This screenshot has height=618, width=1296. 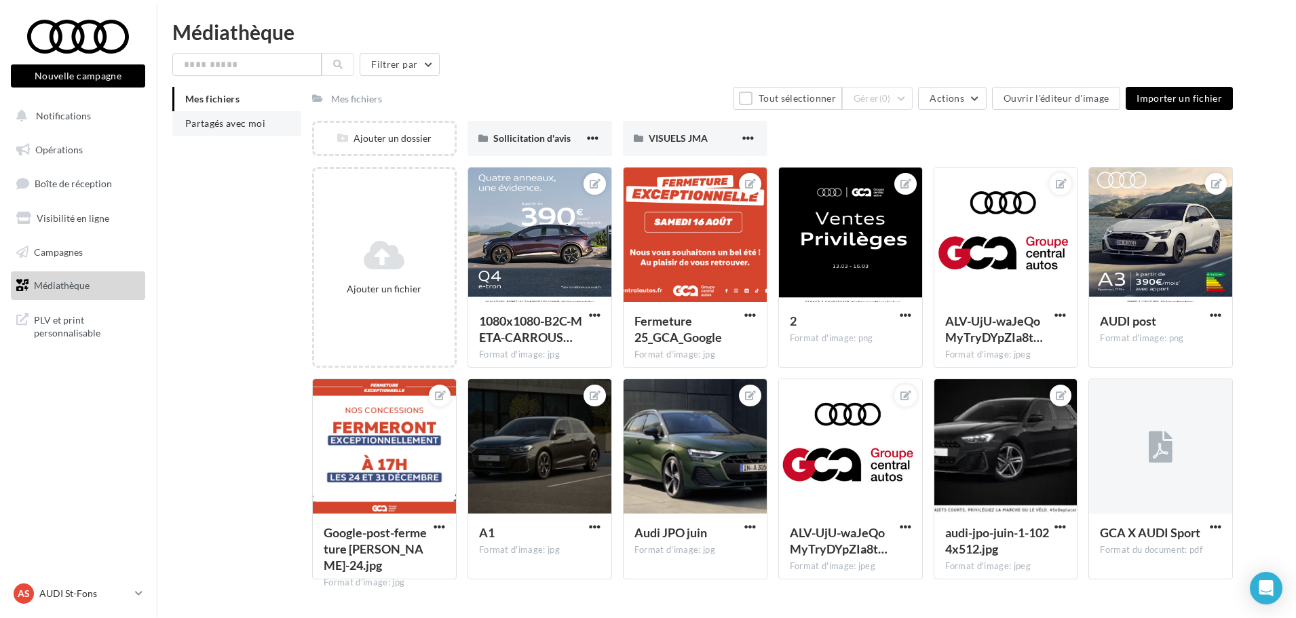 I want to click on p: AUDI St-Fons, so click(x=84, y=594).